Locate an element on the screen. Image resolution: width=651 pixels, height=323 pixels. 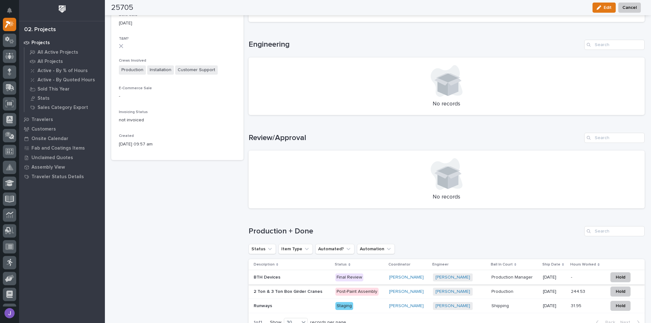
h2: 25705 is located at coordinates (122, 8).